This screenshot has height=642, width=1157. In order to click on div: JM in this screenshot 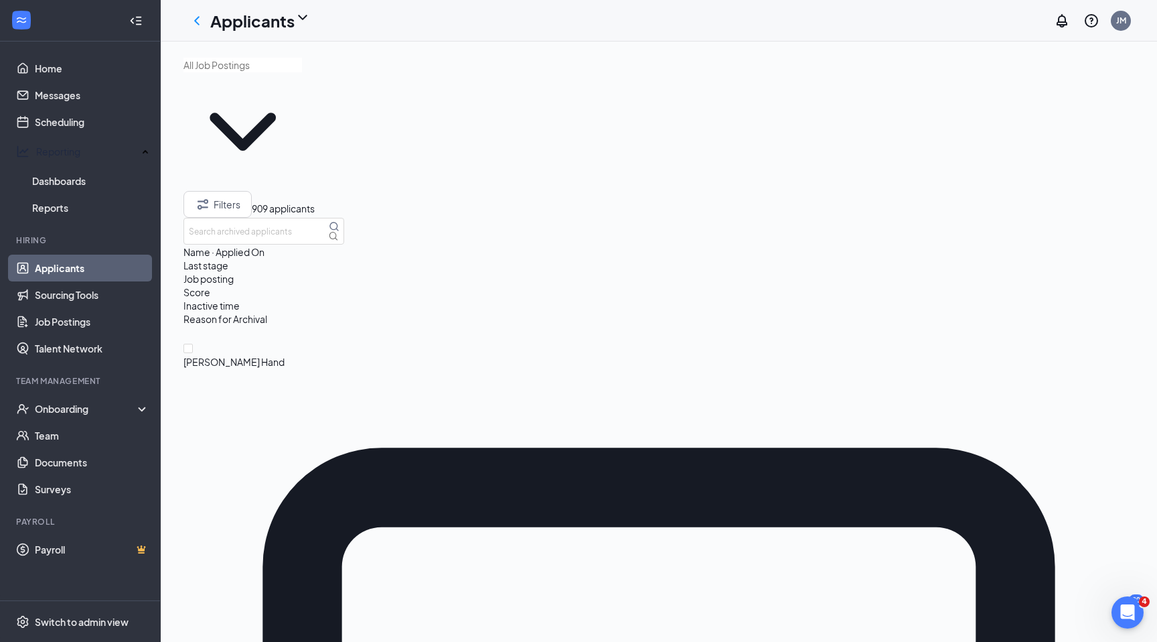, I will do `click(1121, 20)`.